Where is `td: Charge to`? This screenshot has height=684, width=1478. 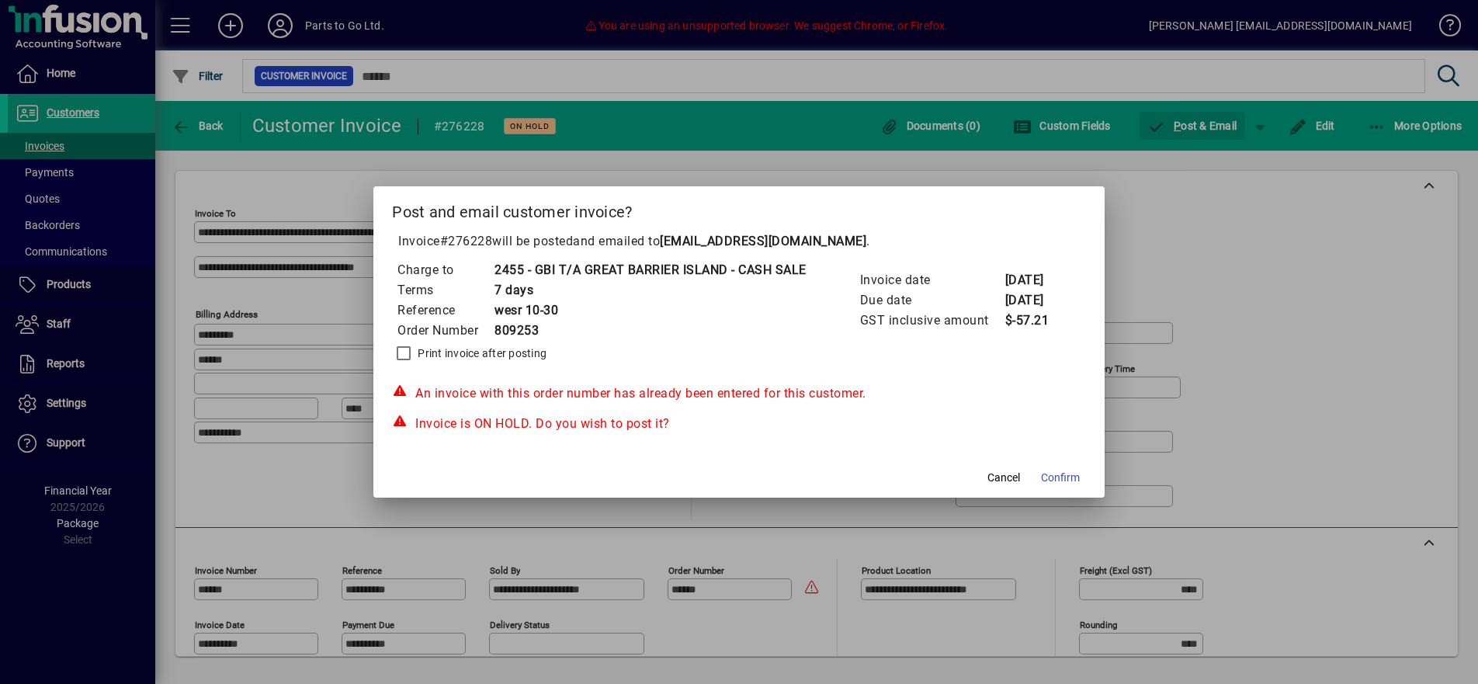 td: Charge to is located at coordinates (445, 270).